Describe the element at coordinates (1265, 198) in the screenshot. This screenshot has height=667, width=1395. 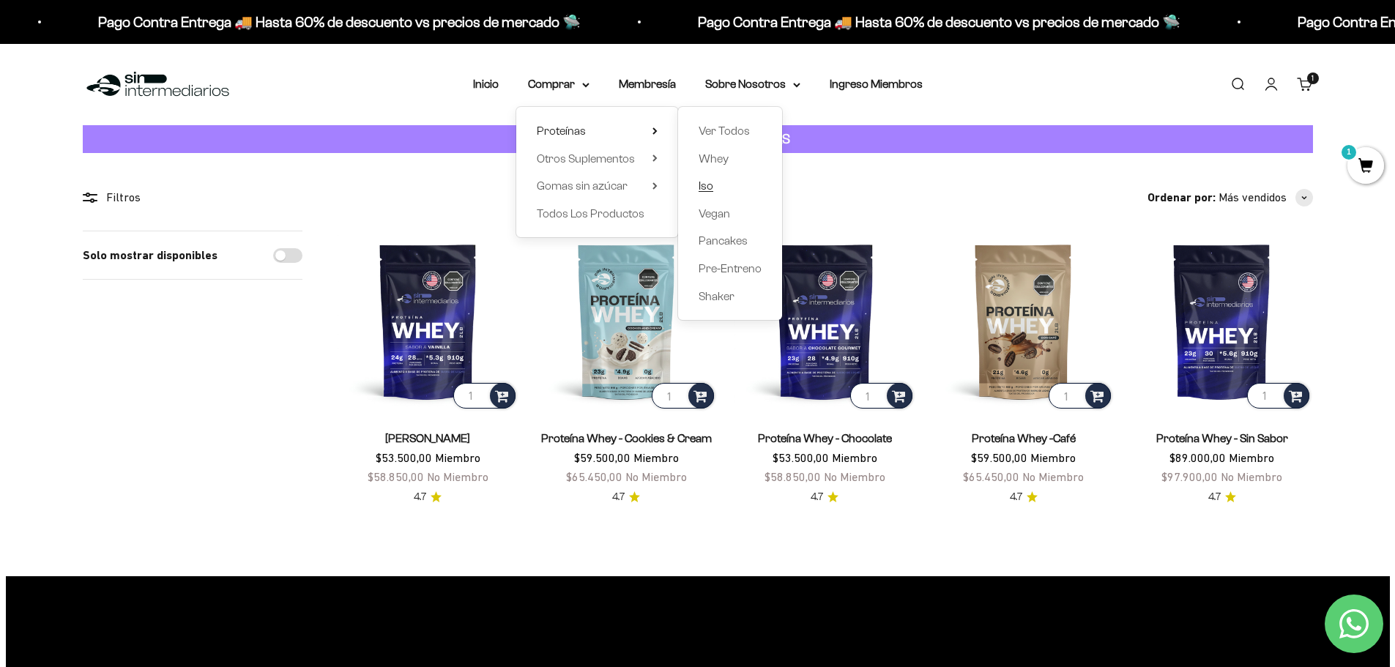
I see `button: Más vendidos` at that location.